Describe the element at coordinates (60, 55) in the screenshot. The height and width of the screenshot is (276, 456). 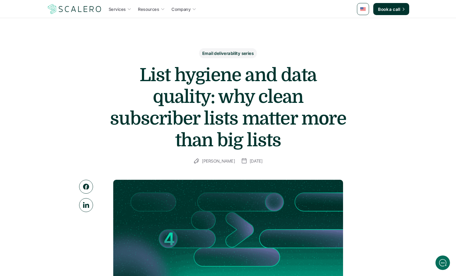
I see `h2: Let us know if we can help with lifecycle marketing.` at that location.